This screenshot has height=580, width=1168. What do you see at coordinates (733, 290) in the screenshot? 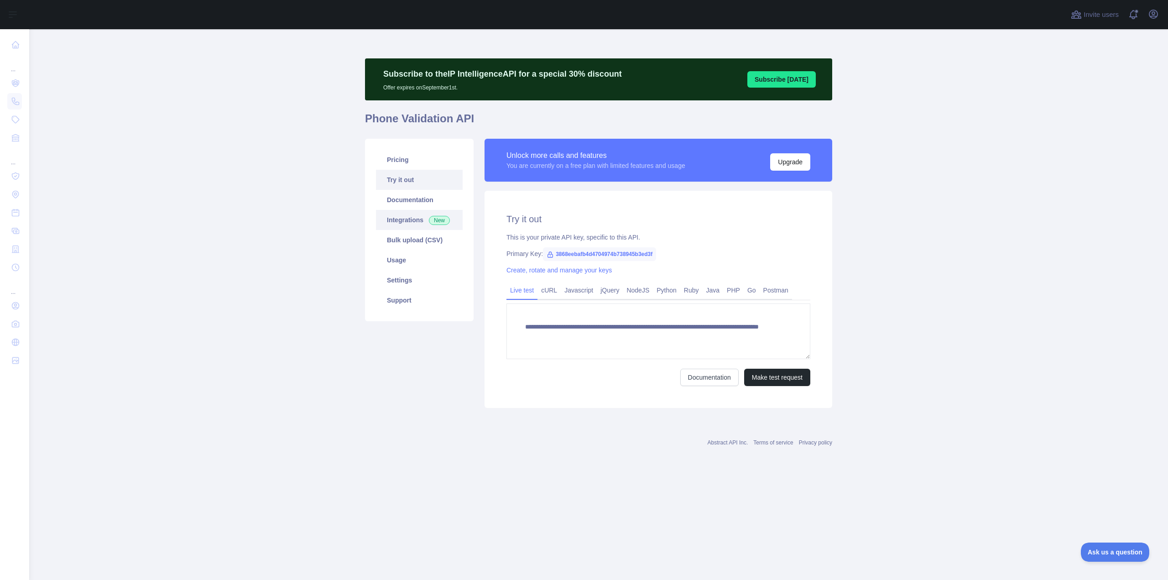
I see `a: PHP` at bounding box center [733, 290].